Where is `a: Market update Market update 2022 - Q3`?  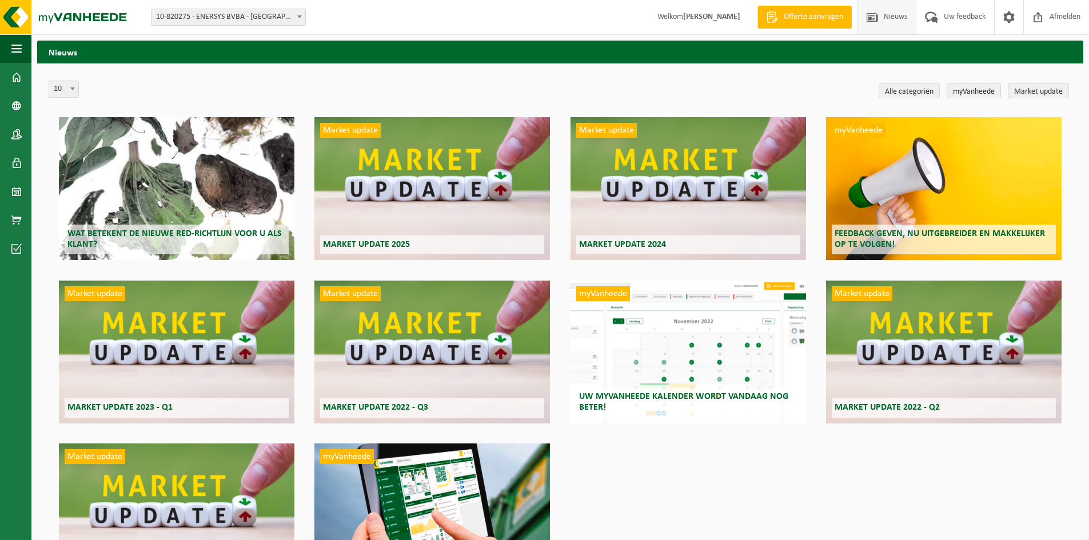
a: Market update Market update 2022 - Q3 is located at coordinates (432, 352).